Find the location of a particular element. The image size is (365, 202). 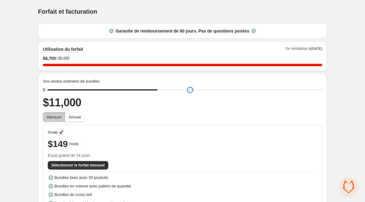

span: Essai gratuit de 14 jours is located at coordinates (183, 156).